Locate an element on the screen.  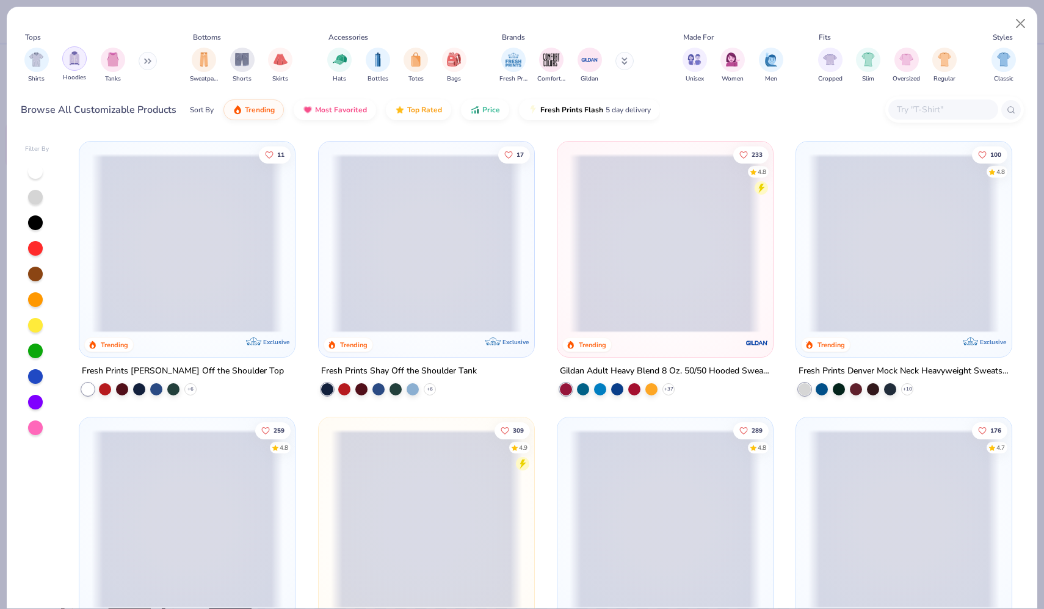
img: Slim Image is located at coordinates (868, 59).